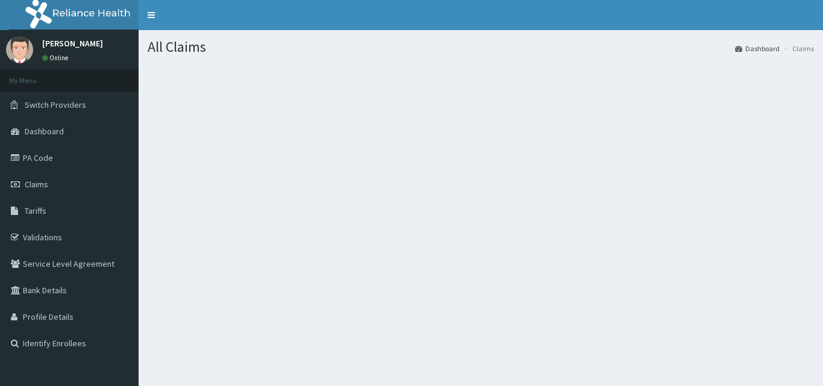 The height and width of the screenshot is (386, 823). I want to click on li: Claims, so click(797, 48).